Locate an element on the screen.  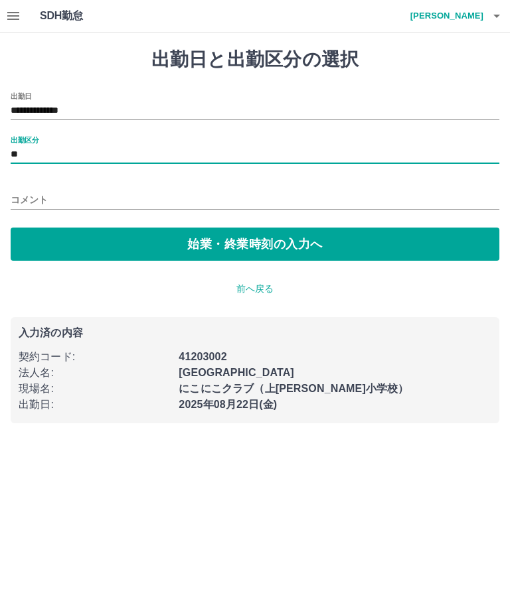
b: 41203002 is located at coordinates (202, 356).